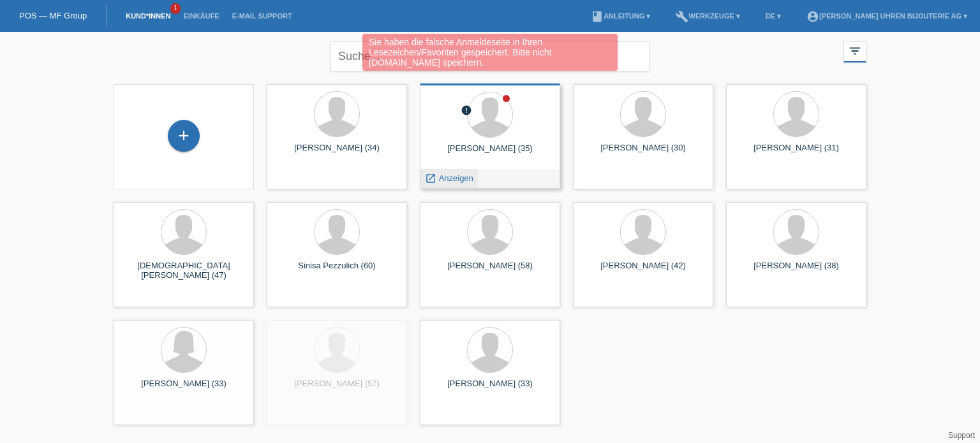 The width and height of the screenshot is (980, 443). I want to click on a: launch Anzeigen, so click(449, 178).